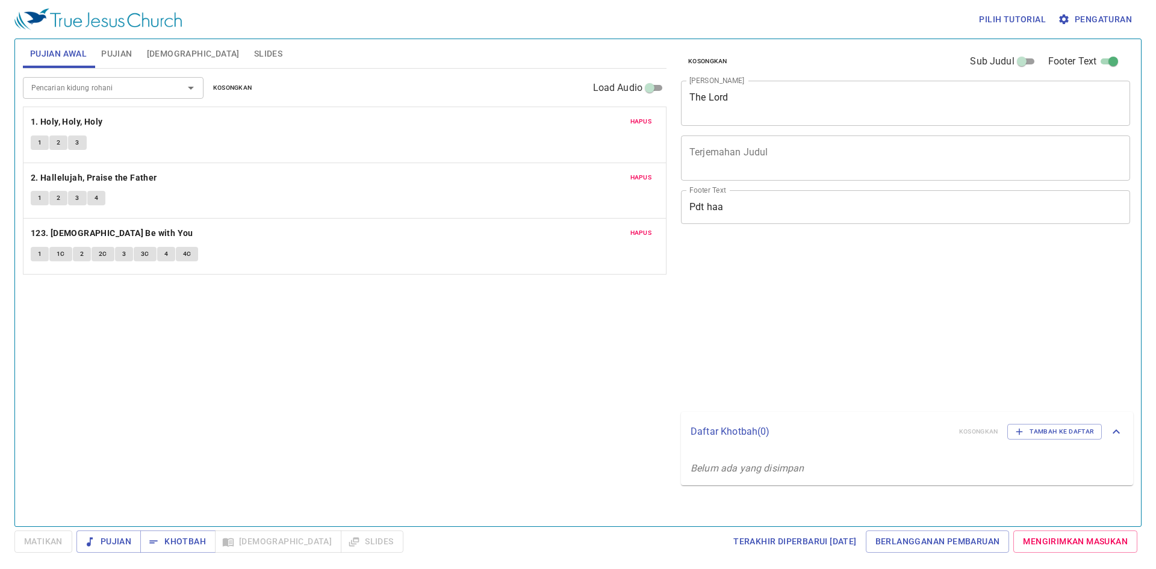 The width and height of the screenshot is (1156, 569). What do you see at coordinates (1012, 19) in the screenshot?
I see `span: Pilih tutorial` at bounding box center [1012, 19].